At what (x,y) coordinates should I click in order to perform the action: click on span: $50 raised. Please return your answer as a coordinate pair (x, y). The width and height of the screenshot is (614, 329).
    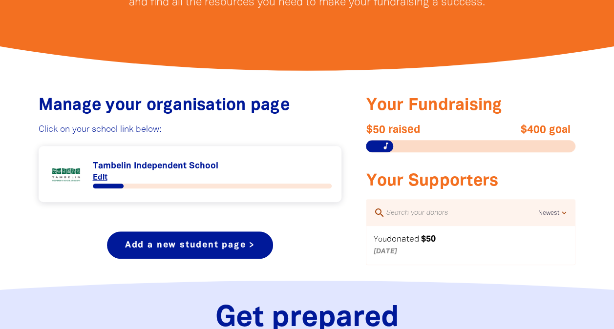
    Looking at the image, I should click on (418, 130).